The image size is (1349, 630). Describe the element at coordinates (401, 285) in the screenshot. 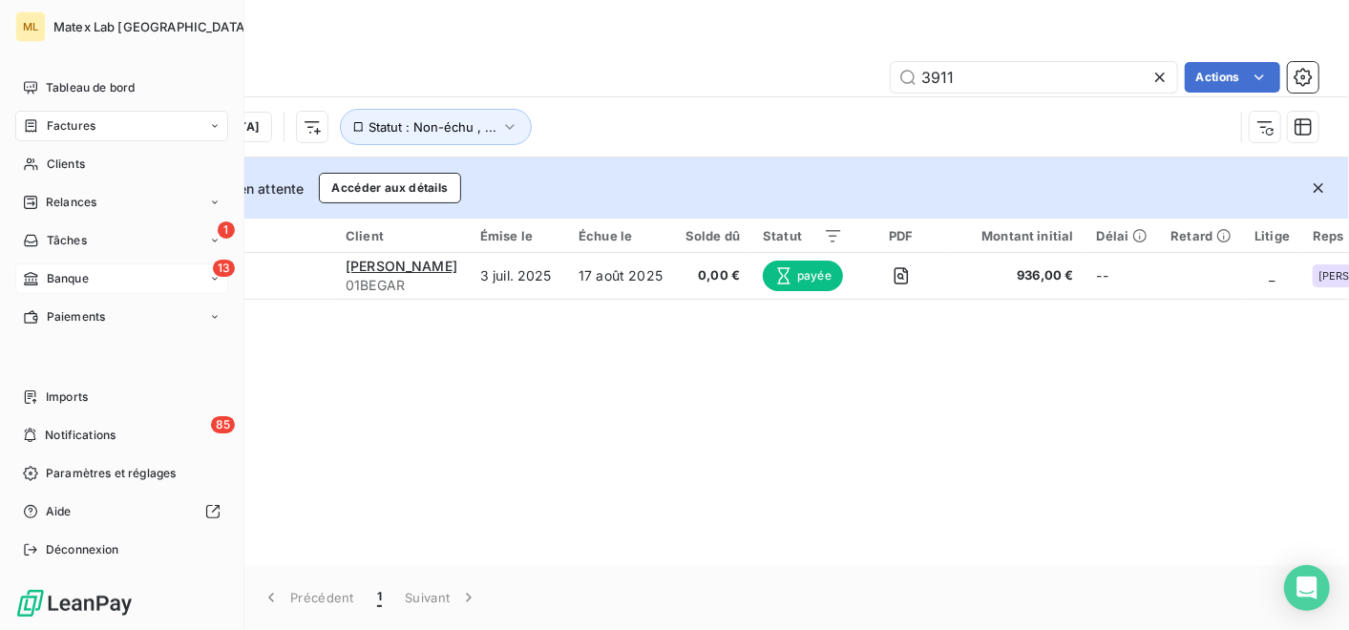

I see `span: 01BEGAR` at that location.